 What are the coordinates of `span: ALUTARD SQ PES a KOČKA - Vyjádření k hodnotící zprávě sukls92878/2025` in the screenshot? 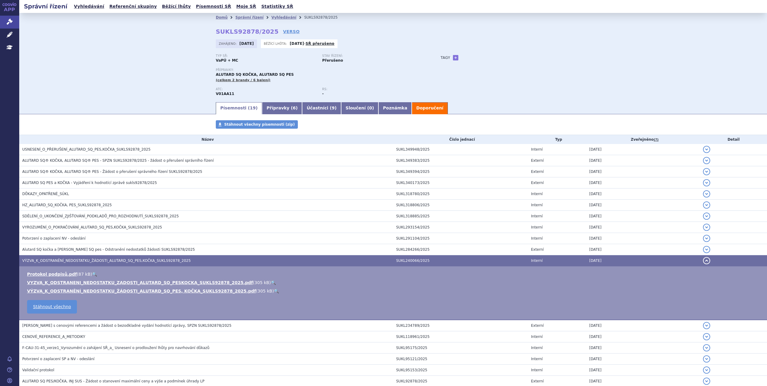 It's located at (90, 183).